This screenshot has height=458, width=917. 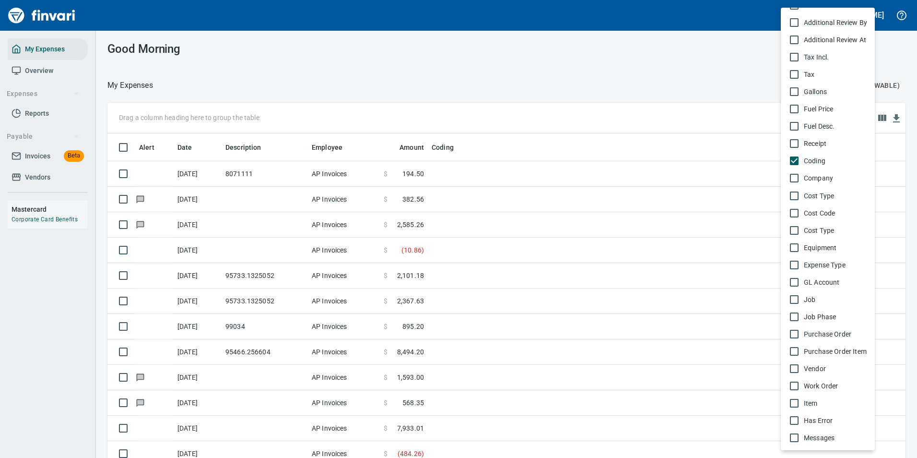 What do you see at coordinates (836, 57) in the screenshot?
I see `span: Tax Incl.` at bounding box center [836, 57].